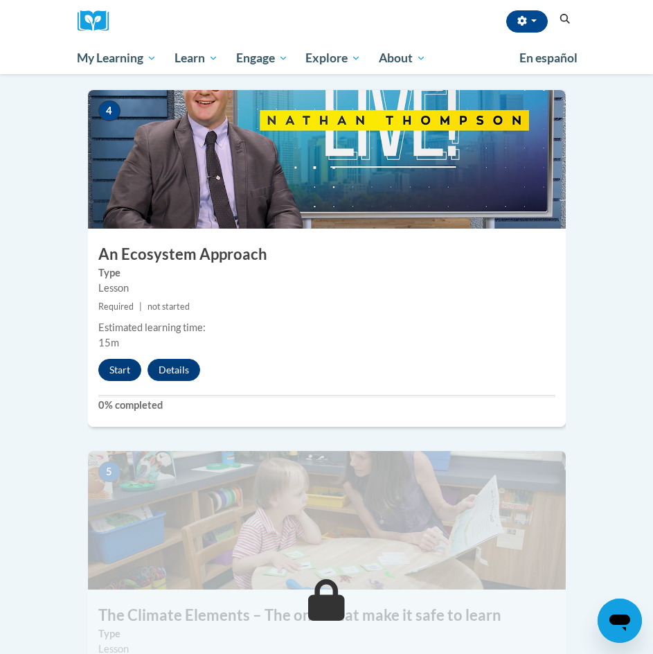  Describe the element at coordinates (120, 370) in the screenshot. I see `button: Start` at that location.